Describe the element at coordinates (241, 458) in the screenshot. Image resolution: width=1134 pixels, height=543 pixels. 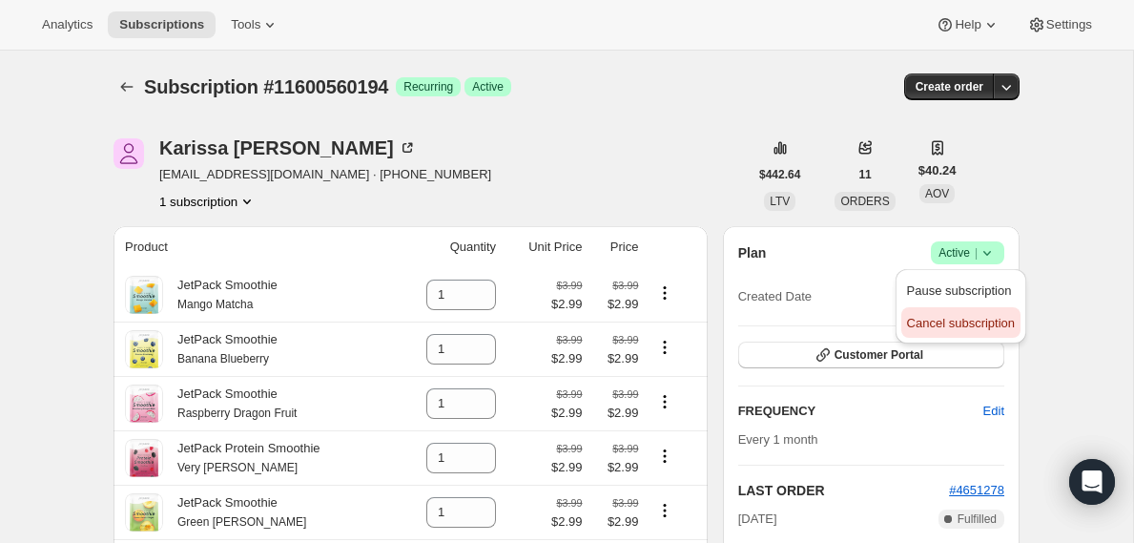
I see `div: JetPack Protein Smoothie` at that location.